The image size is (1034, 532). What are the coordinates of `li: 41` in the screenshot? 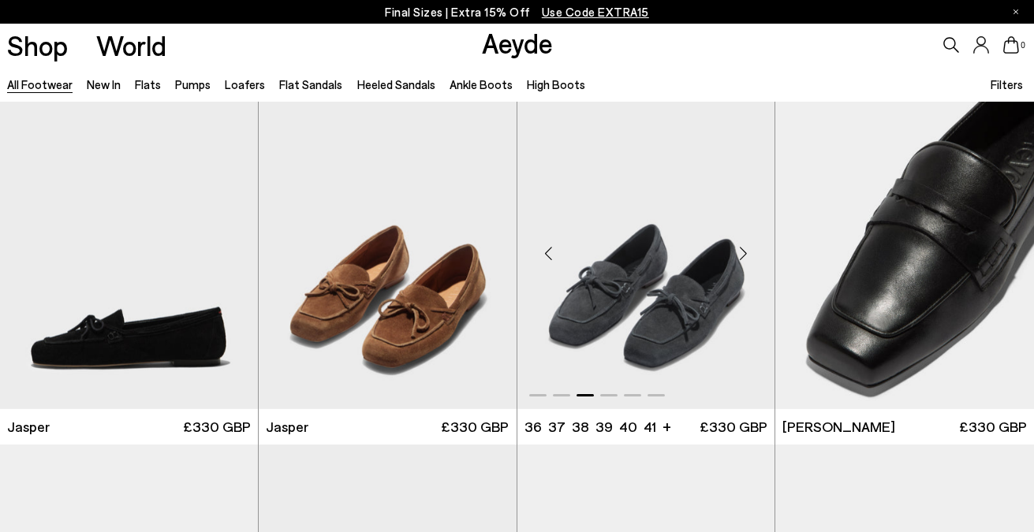 It's located at (650, 427).